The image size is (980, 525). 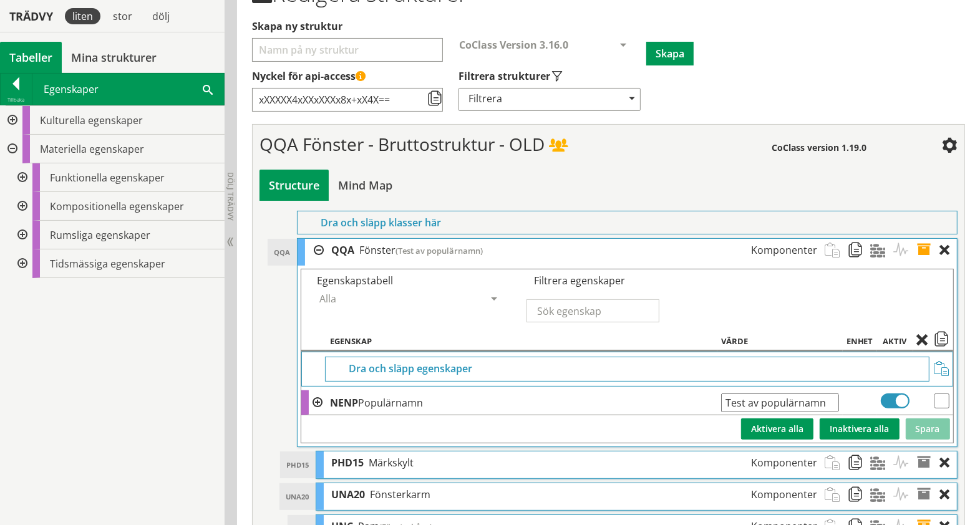 What do you see at coordinates (230, 196) in the screenshot?
I see `span: Dölj trädvy` at bounding box center [230, 196].